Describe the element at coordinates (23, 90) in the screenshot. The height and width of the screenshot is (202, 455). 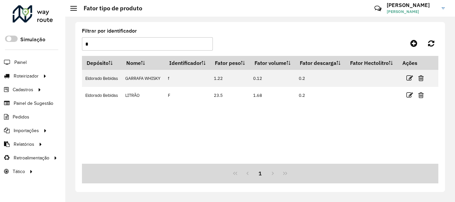
I see `span: Cadastros` at that location.